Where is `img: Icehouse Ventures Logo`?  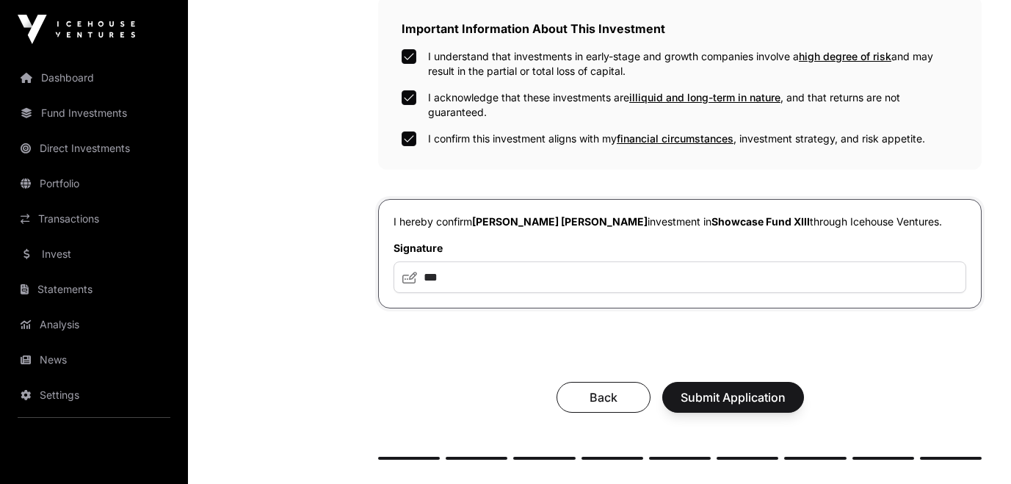
img: Icehouse Ventures Logo is located at coordinates (76, 29).